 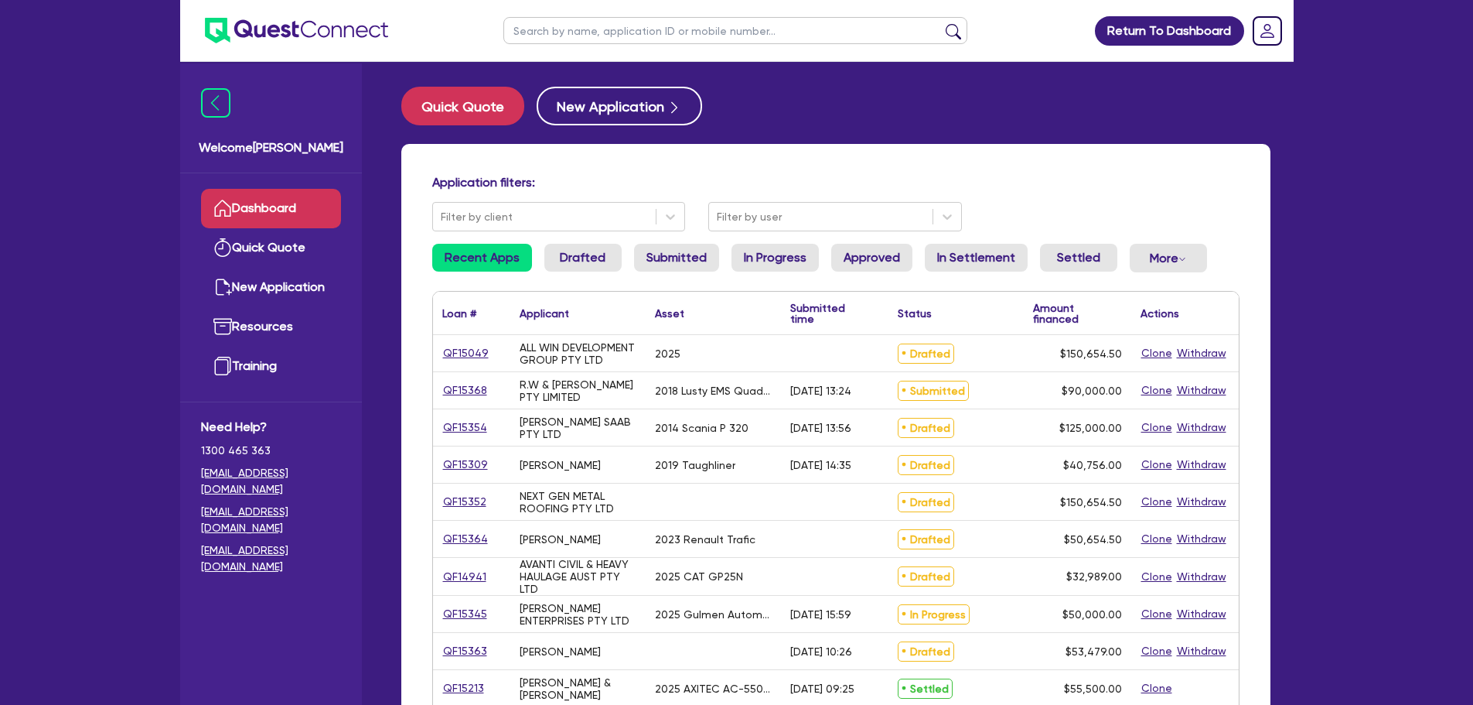 What do you see at coordinates (677, 258) in the screenshot?
I see `a: Submitted` at bounding box center [677, 258].